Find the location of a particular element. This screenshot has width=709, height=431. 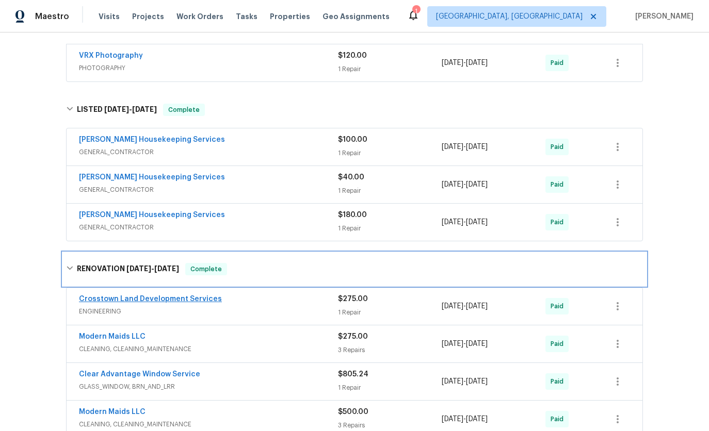

span: Projects is located at coordinates (148, 17).